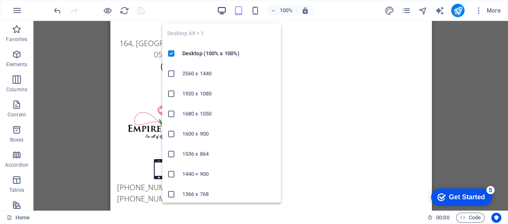 Image resolution: width=508 pixels, height=224 pixels. I want to click on button: text_generator, so click(440, 10).